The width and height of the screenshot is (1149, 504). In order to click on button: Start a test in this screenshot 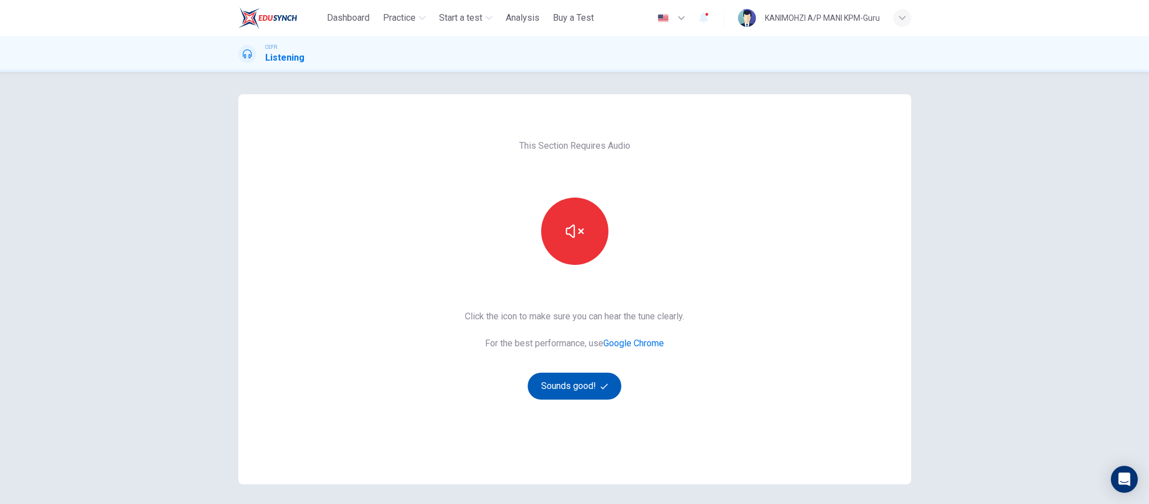, I will do `click(466, 18)`.